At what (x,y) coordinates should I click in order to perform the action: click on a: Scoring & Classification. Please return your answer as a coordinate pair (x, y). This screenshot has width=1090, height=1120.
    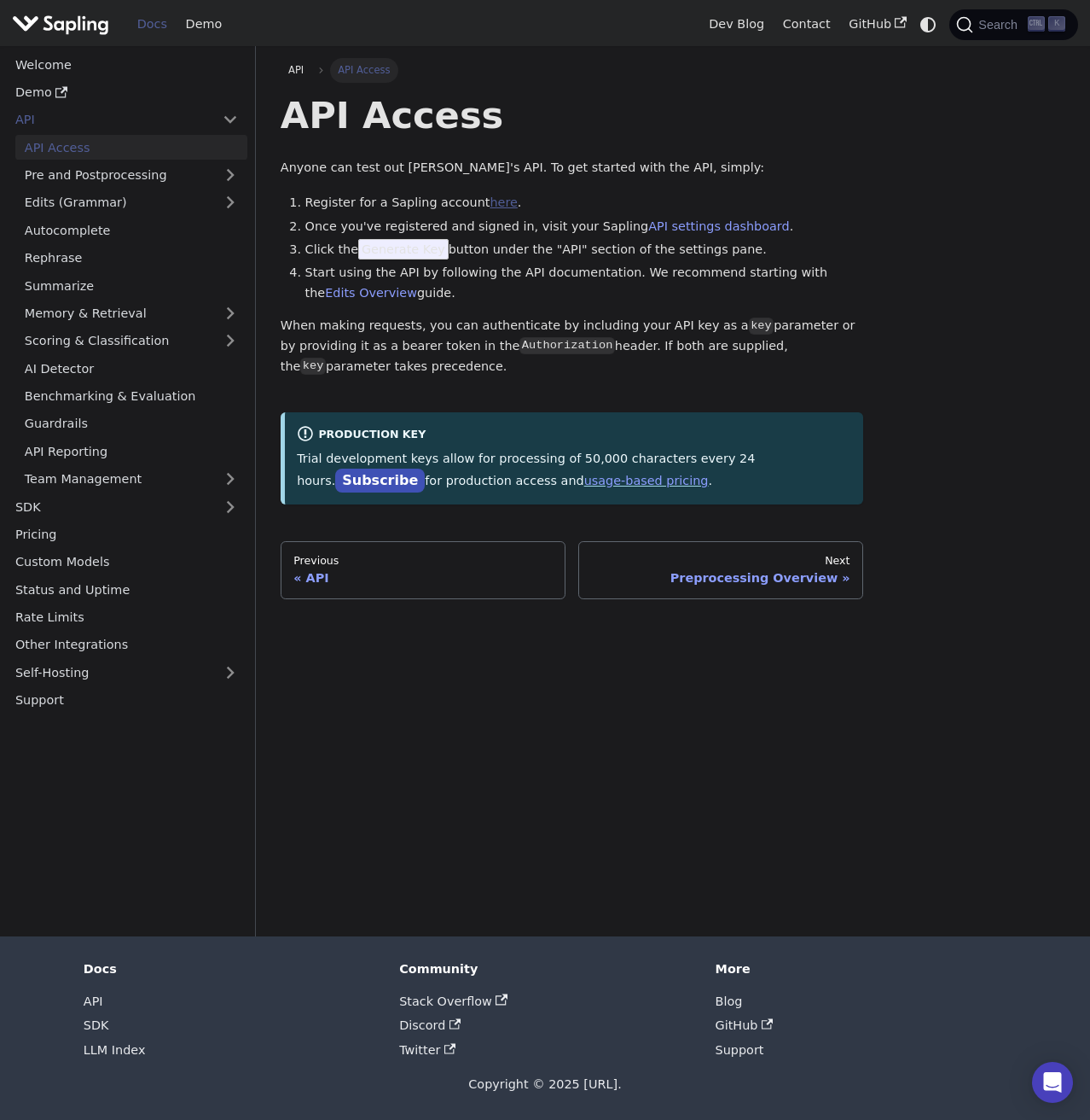
    Looking at the image, I should click on (131, 340).